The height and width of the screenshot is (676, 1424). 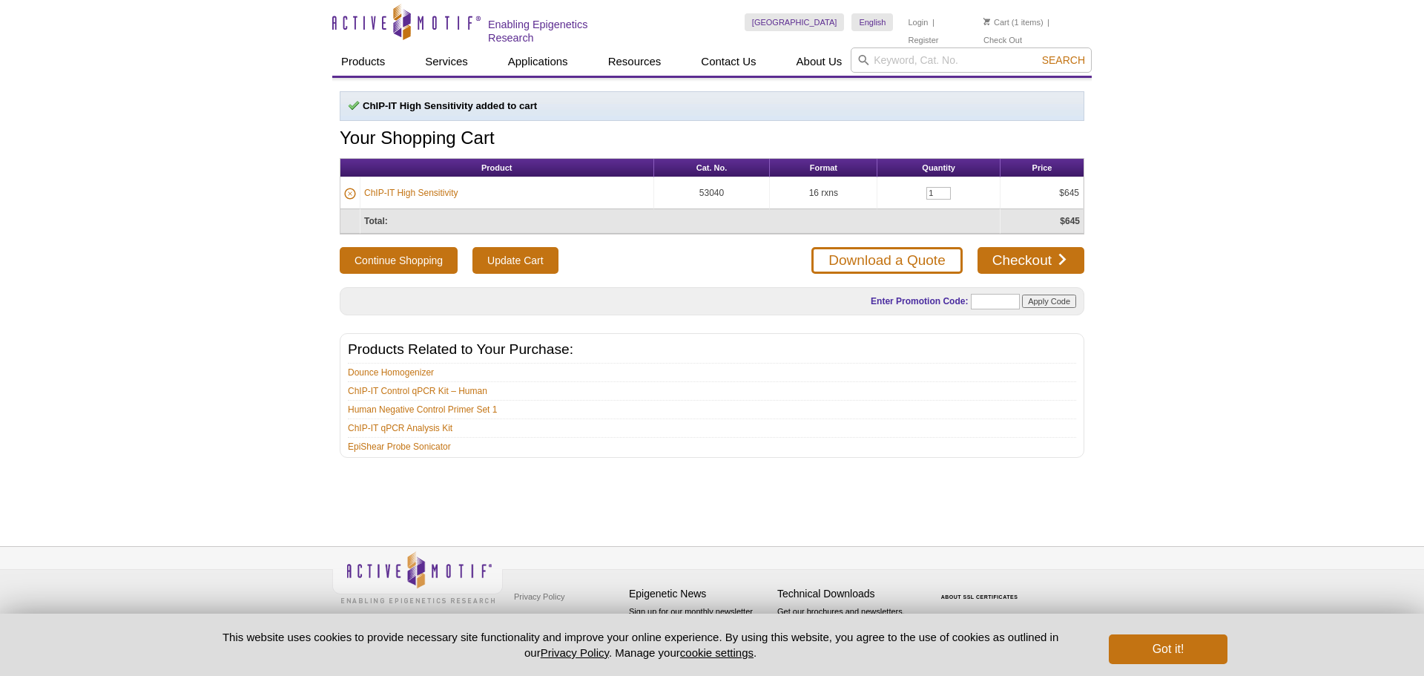 I want to click on a: Checkout, so click(x=1031, y=260).